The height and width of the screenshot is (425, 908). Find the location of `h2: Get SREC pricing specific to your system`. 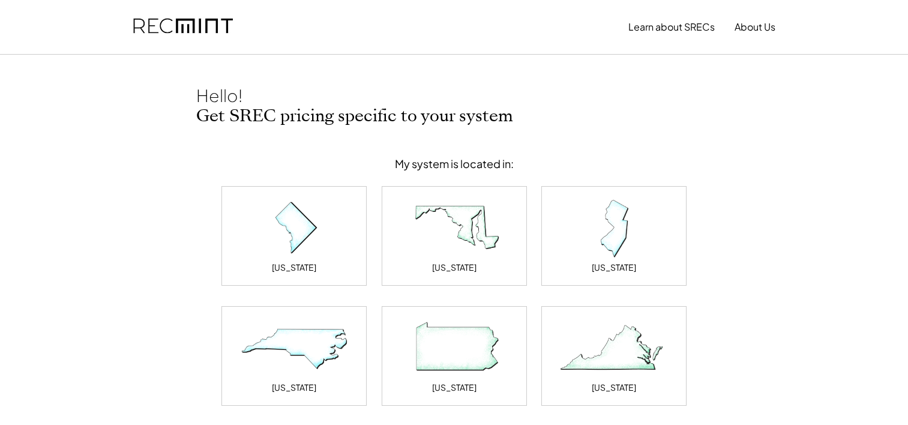

h2: Get SREC pricing specific to your system is located at coordinates (454, 116).